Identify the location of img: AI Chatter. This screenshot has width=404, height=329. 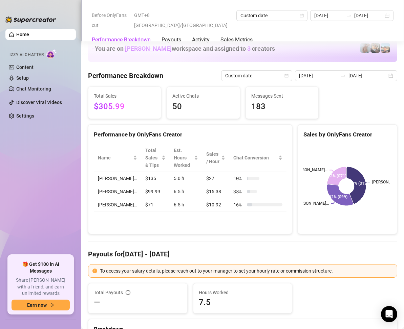
(51, 54).